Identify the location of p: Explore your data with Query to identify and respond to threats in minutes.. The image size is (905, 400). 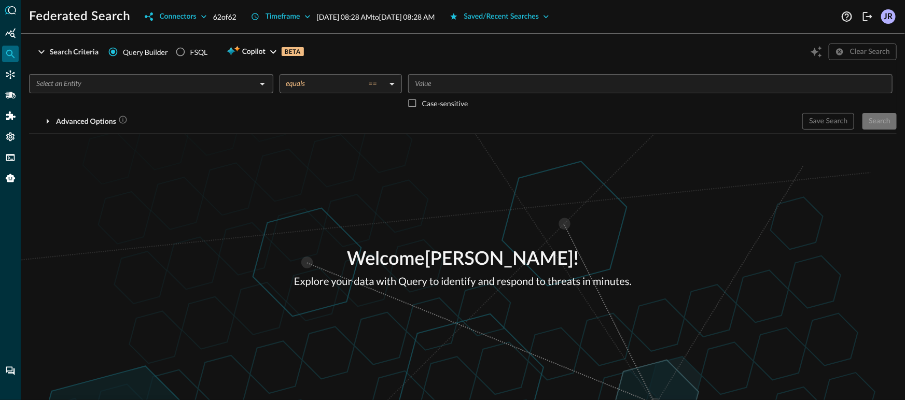
(462, 281).